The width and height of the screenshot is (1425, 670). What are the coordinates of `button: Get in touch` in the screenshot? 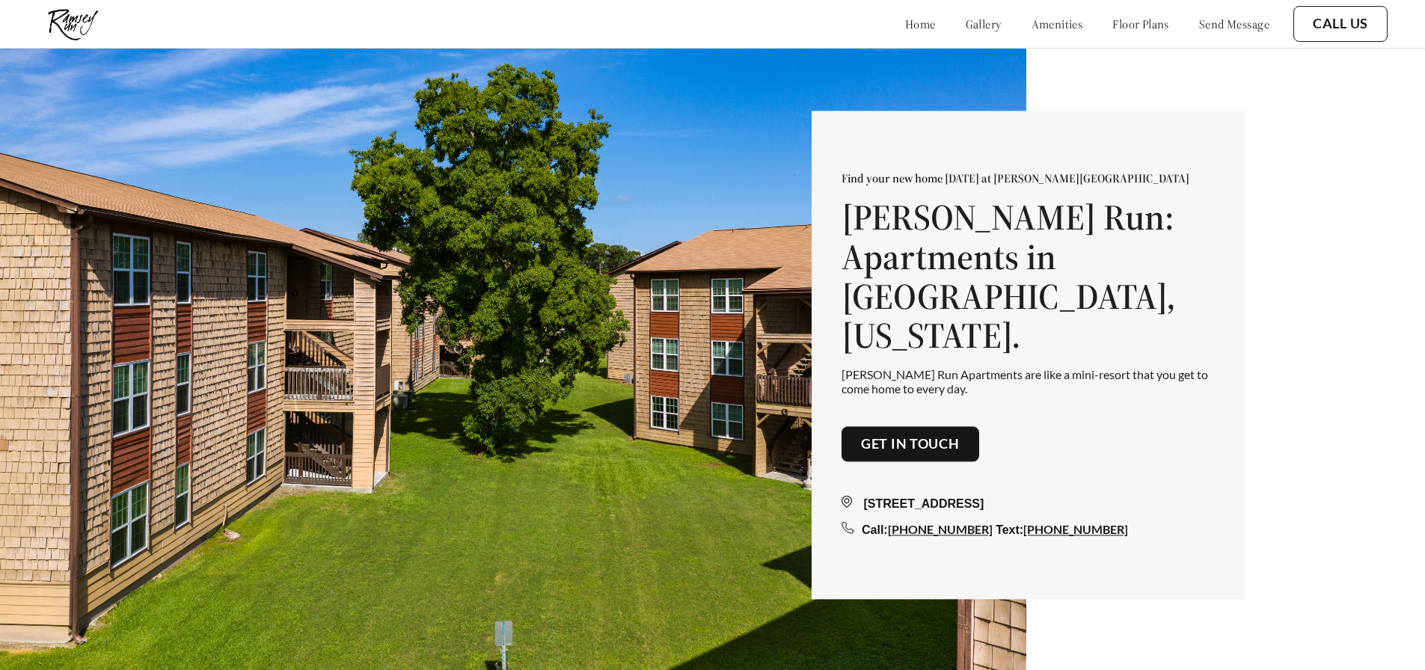 It's located at (911, 444).